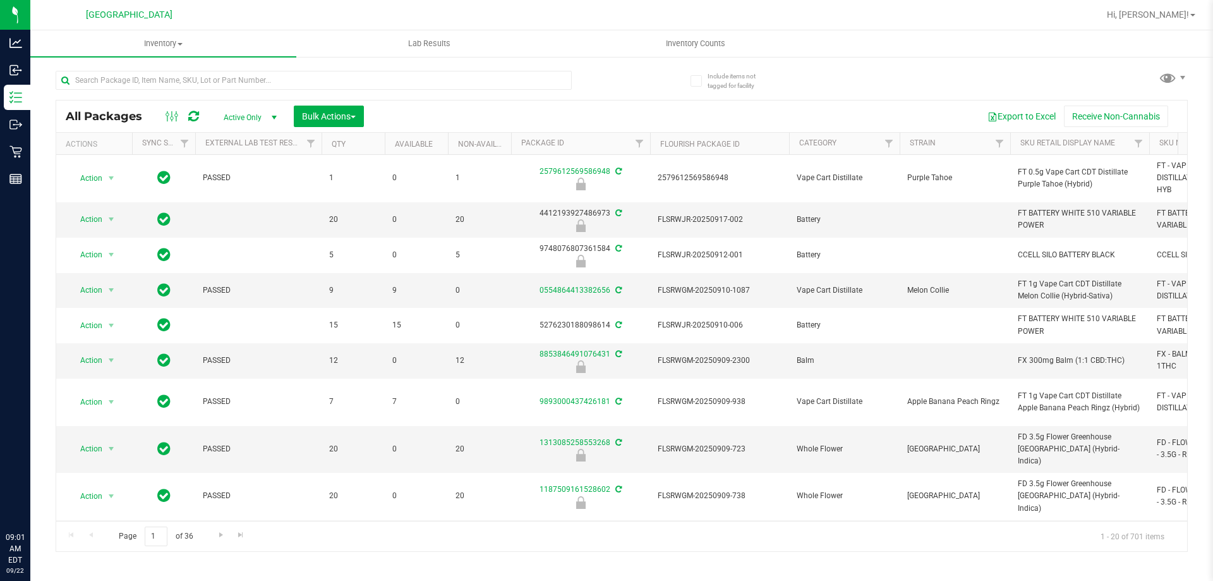  Describe the element at coordinates (844, 401) in the screenshot. I see `span: Vape Cart Distillate` at that location.